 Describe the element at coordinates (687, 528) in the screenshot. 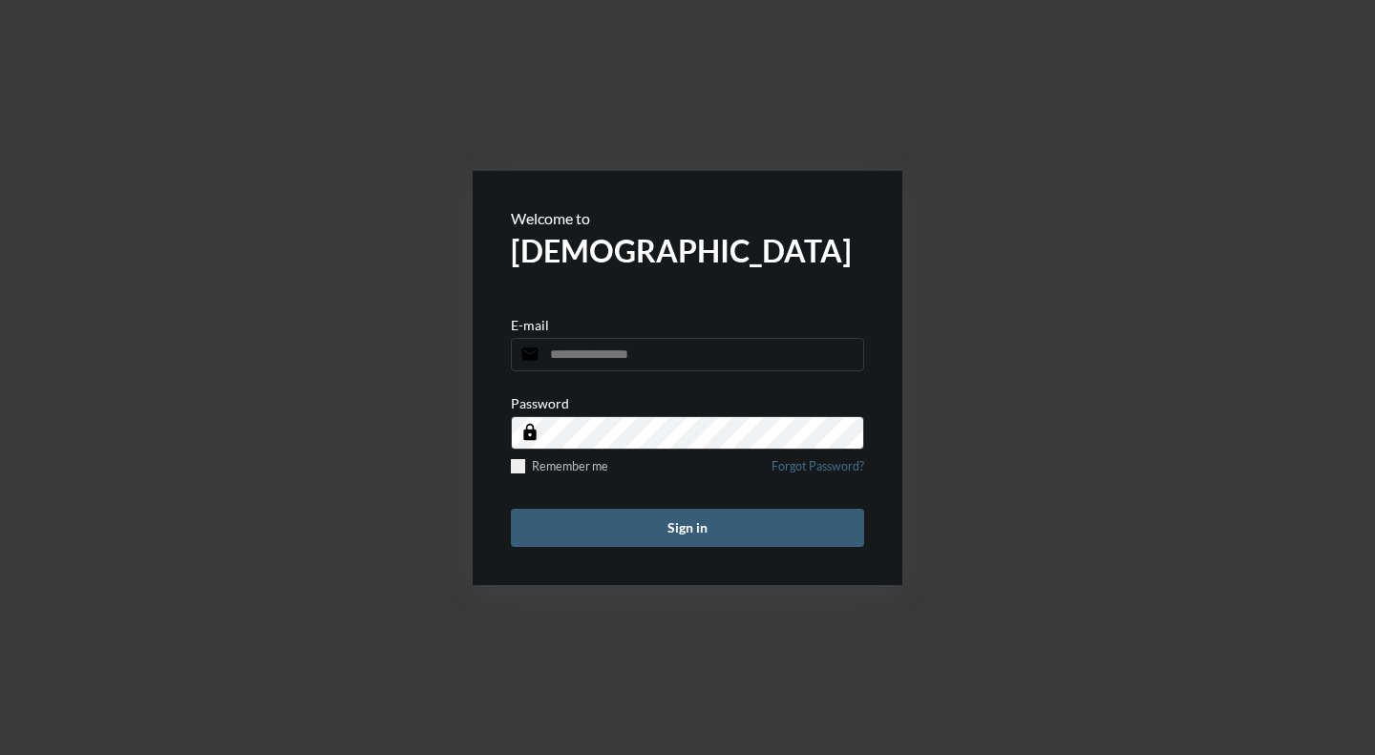

I see `button: Sign in` at that location.